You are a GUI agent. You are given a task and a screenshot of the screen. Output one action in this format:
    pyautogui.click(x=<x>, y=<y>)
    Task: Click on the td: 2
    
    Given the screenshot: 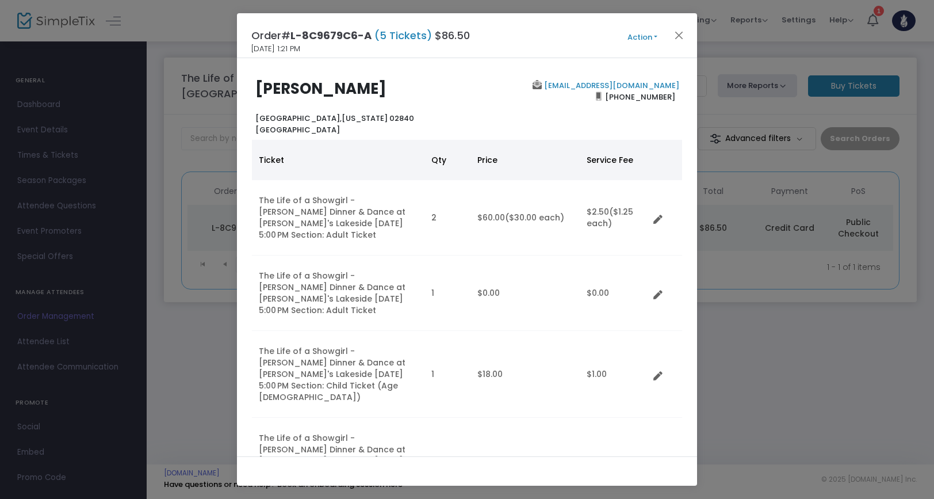 What is the action you would take?
    pyautogui.click(x=448, y=217)
    